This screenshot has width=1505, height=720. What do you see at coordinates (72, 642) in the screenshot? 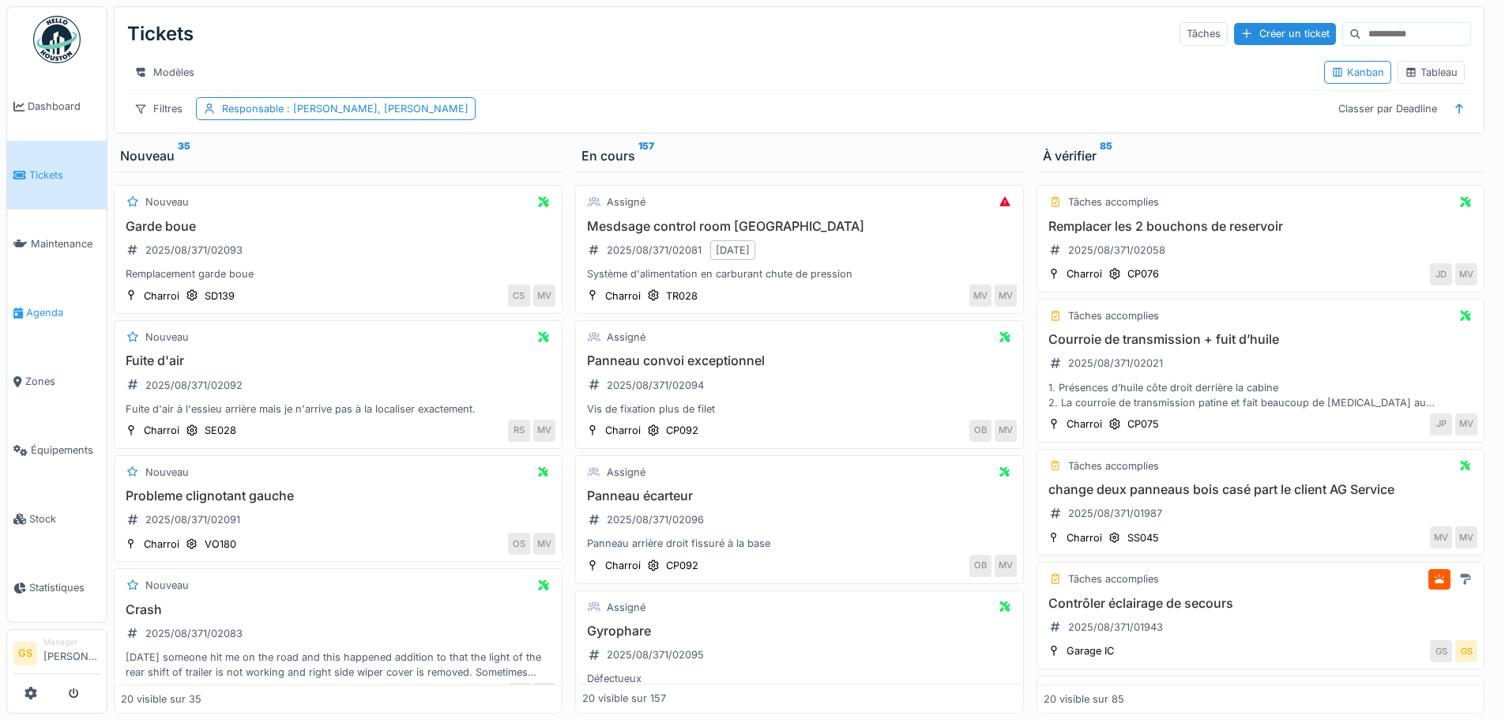
I see `div: Manager` at bounding box center [72, 642].